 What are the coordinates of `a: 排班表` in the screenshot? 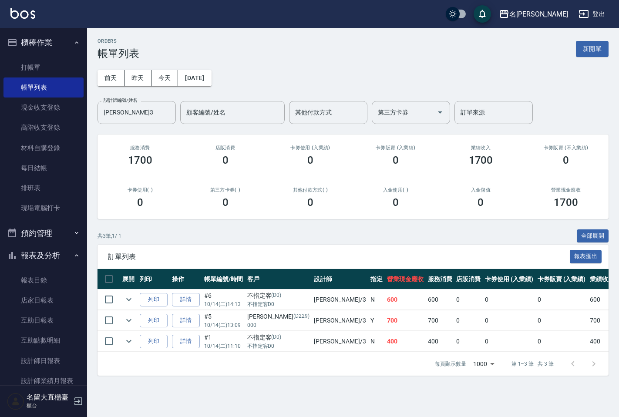 It's located at (44, 188).